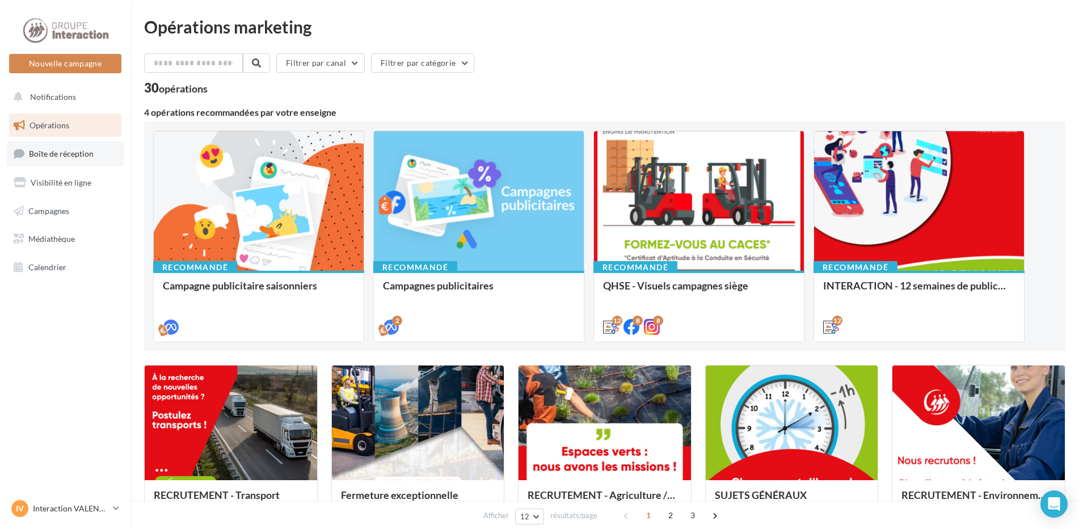 Image resolution: width=1079 pixels, height=529 pixels. What do you see at coordinates (231, 500) in the screenshot?
I see `div: RECRUTEMENT - Transport` at bounding box center [231, 500].